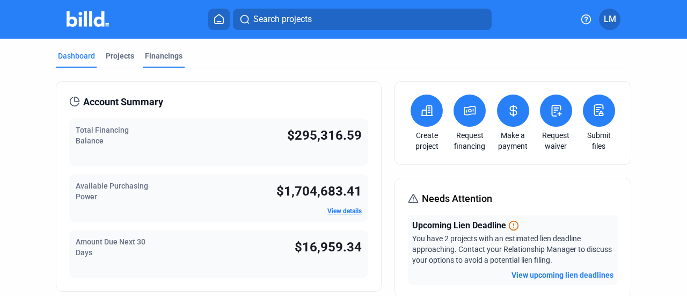 The image size is (687, 296). What do you see at coordinates (319, 191) in the screenshot?
I see `span: $1,704,683.41` at bounding box center [319, 191].